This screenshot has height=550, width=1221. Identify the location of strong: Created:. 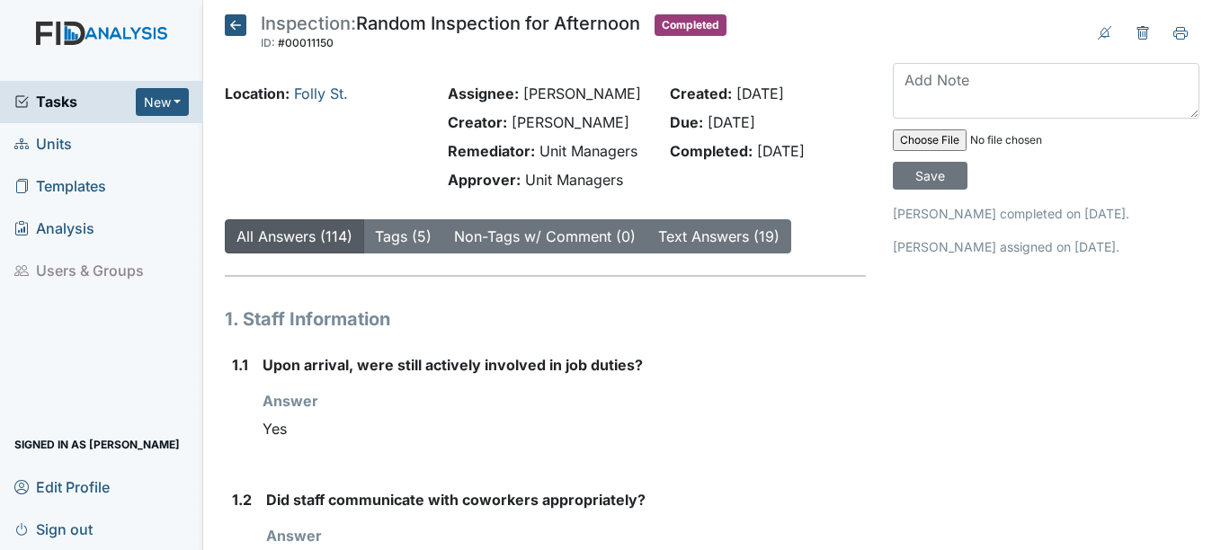
(700, 94).